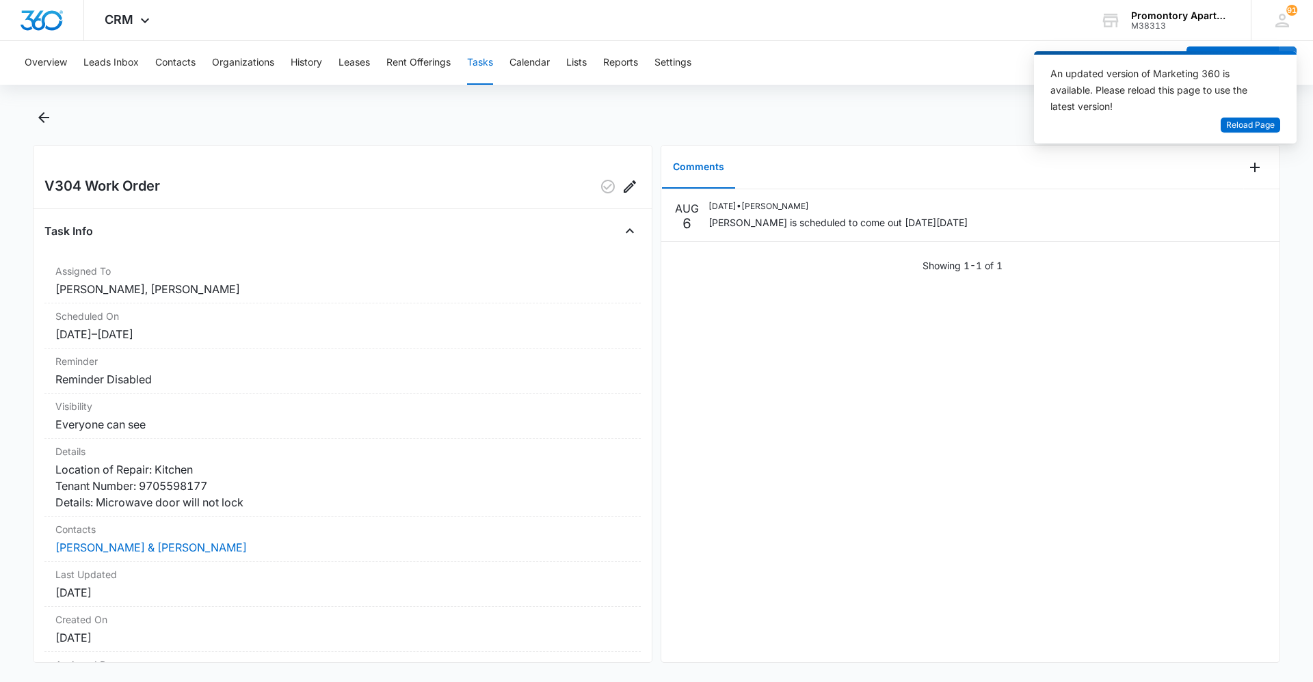 This screenshot has height=682, width=1313. Describe the element at coordinates (418, 63) in the screenshot. I see `button: Rent Offerings` at that location.